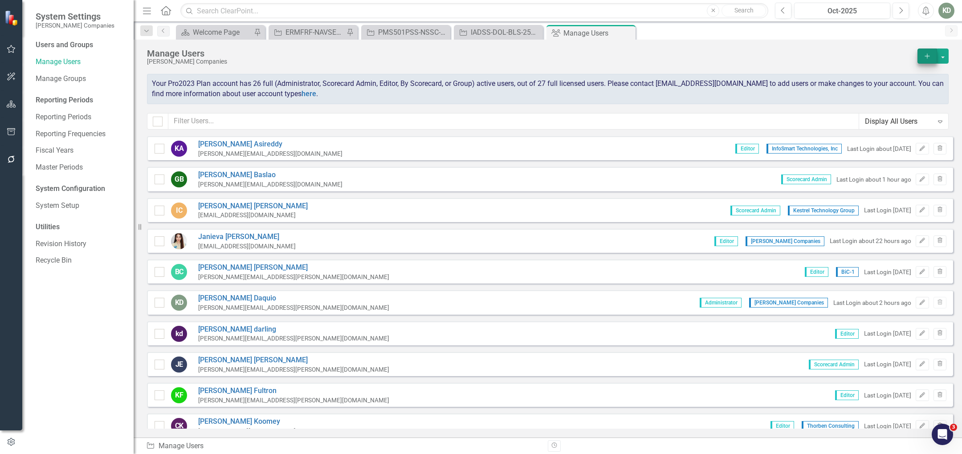 The width and height of the screenshot is (962, 454). What do you see at coordinates (75, 16) in the screenshot?
I see `span: System Settings` at bounding box center [75, 16].